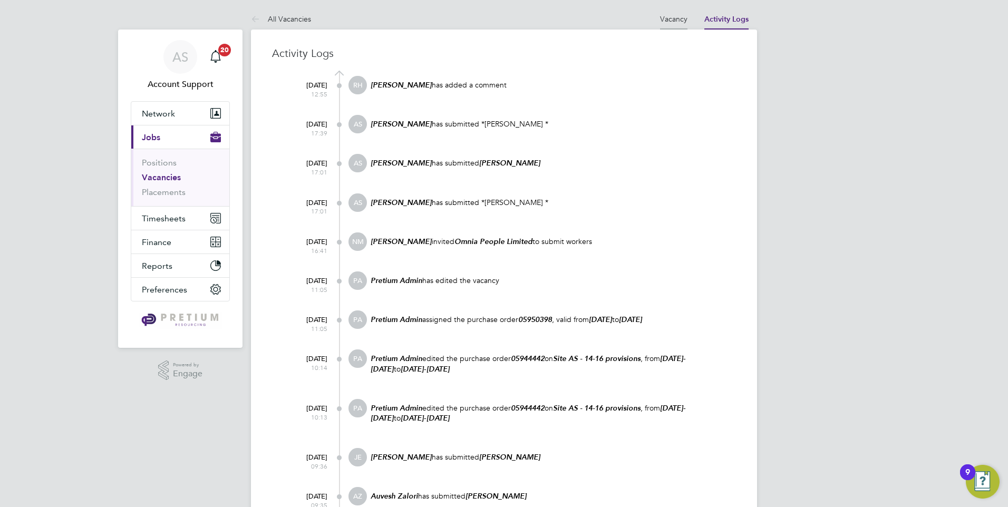  I want to click on span: 16:41, so click(306, 251).